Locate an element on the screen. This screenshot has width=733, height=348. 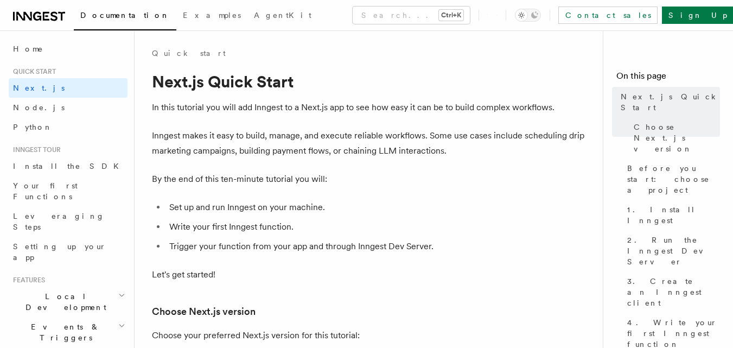
kbd: Ctrl+K is located at coordinates (451, 15).